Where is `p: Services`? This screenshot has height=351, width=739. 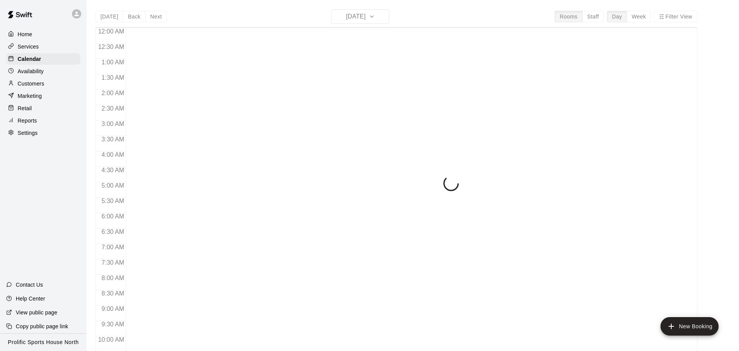
p: Services is located at coordinates (28, 47).